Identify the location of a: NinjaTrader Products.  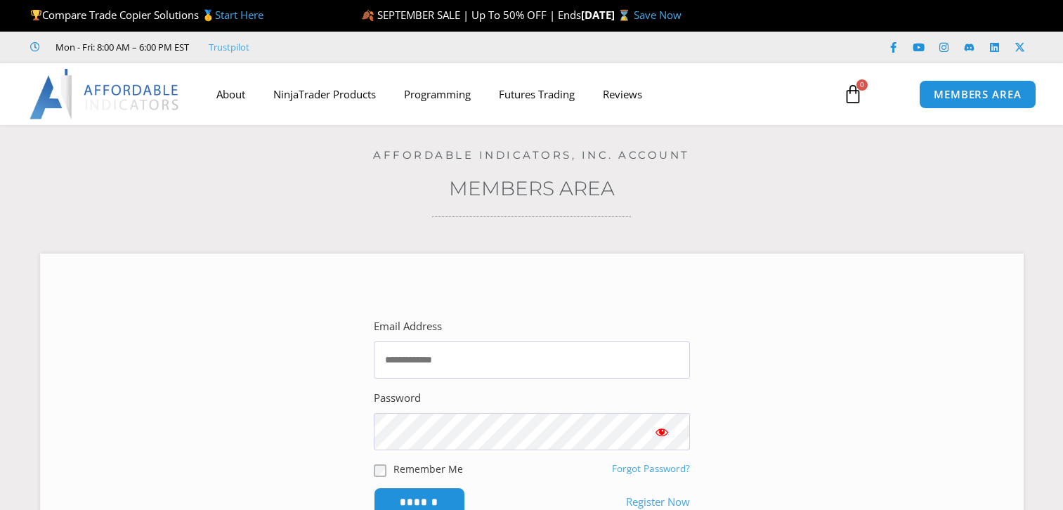
(325, 94).